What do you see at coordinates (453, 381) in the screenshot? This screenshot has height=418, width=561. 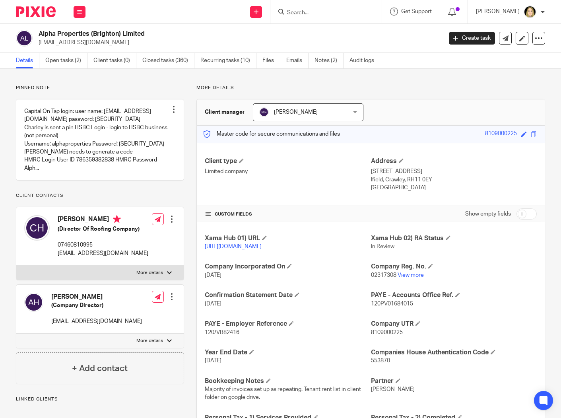 I see `h4: Partner` at bounding box center [453, 381].